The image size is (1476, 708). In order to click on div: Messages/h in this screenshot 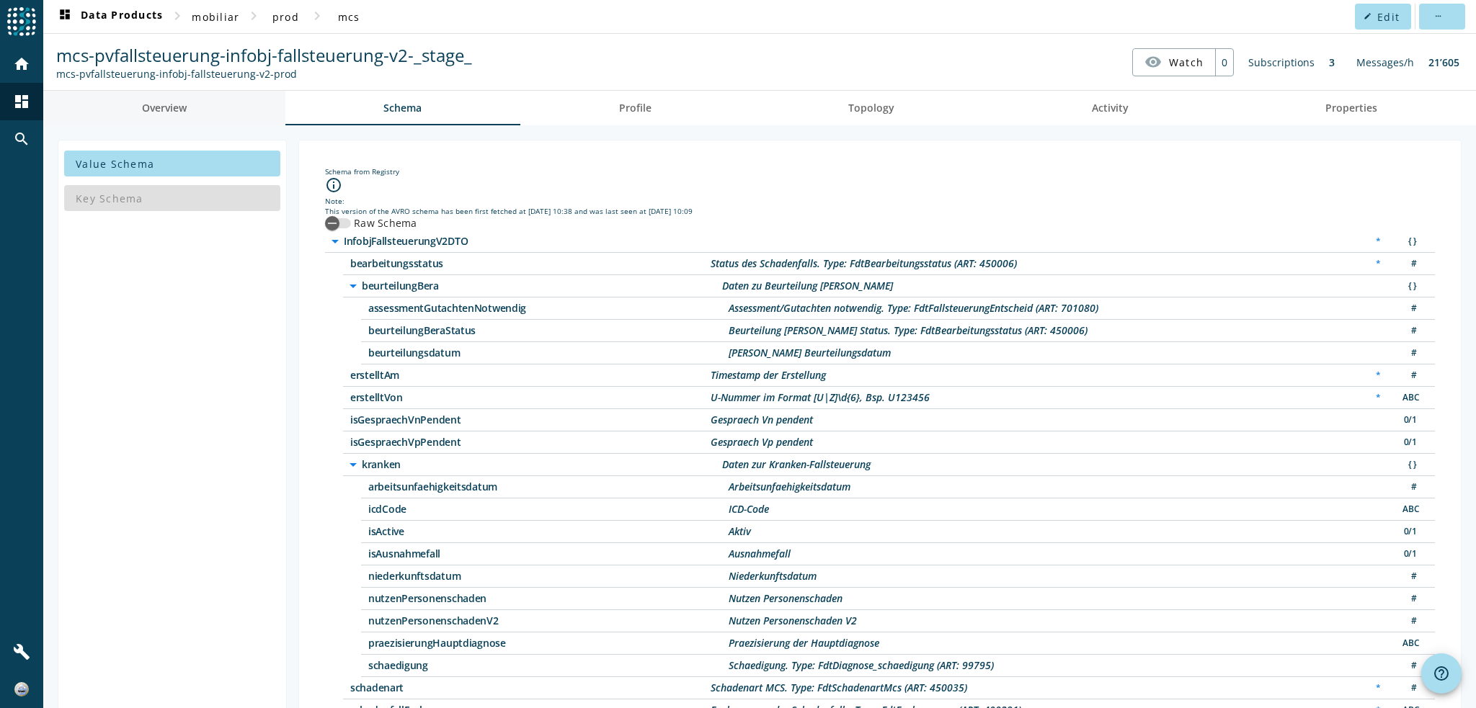, I will do `click(1385, 62)`.